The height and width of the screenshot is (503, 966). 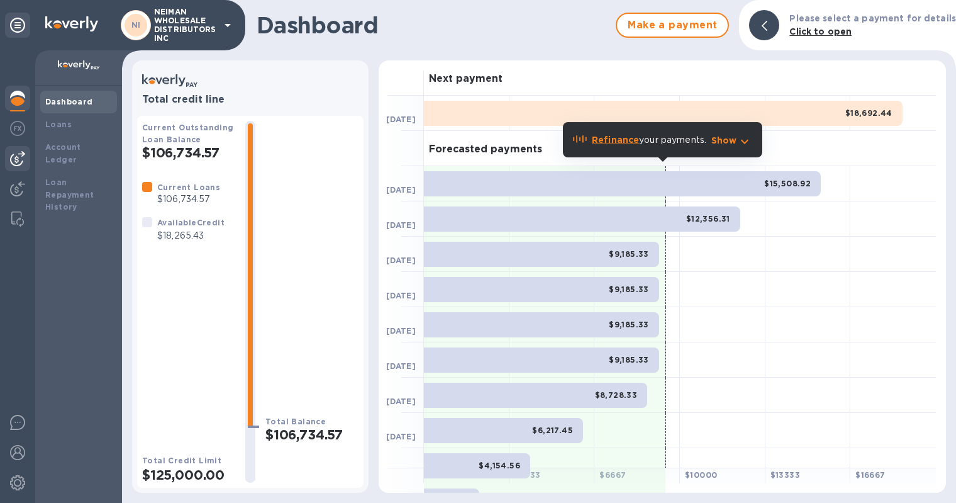 What do you see at coordinates (189, 199) in the screenshot?
I see `p: $106,734.57` at bounding box center [189, 199].